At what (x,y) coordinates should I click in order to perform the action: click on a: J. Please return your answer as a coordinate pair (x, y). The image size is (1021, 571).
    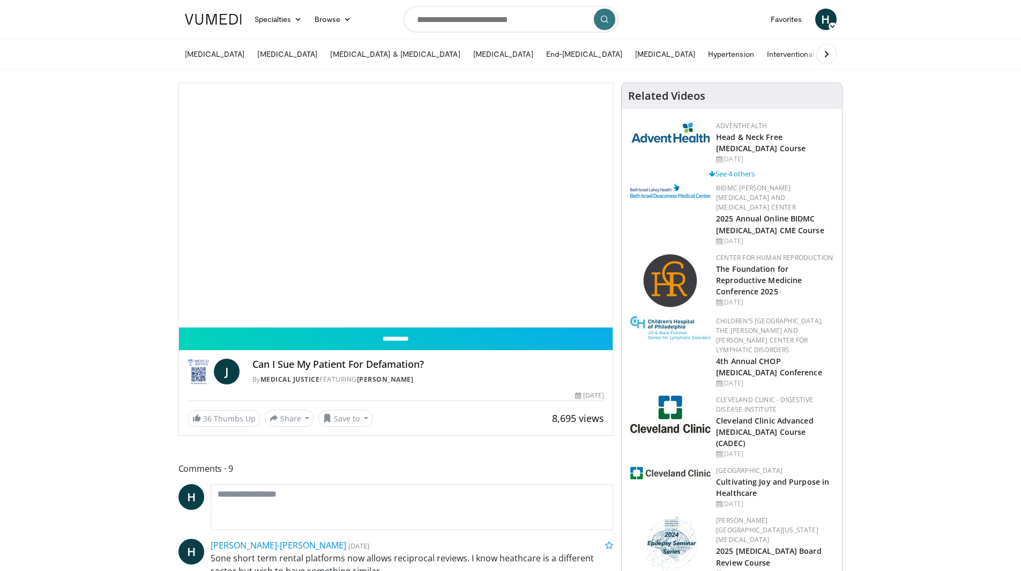
    Looking at the image, I should click on (227, 371).